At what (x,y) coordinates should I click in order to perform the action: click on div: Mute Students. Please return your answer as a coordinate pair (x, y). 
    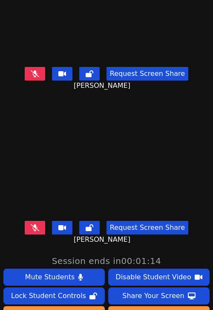
    Looking at the image, I should click on (50, 278).